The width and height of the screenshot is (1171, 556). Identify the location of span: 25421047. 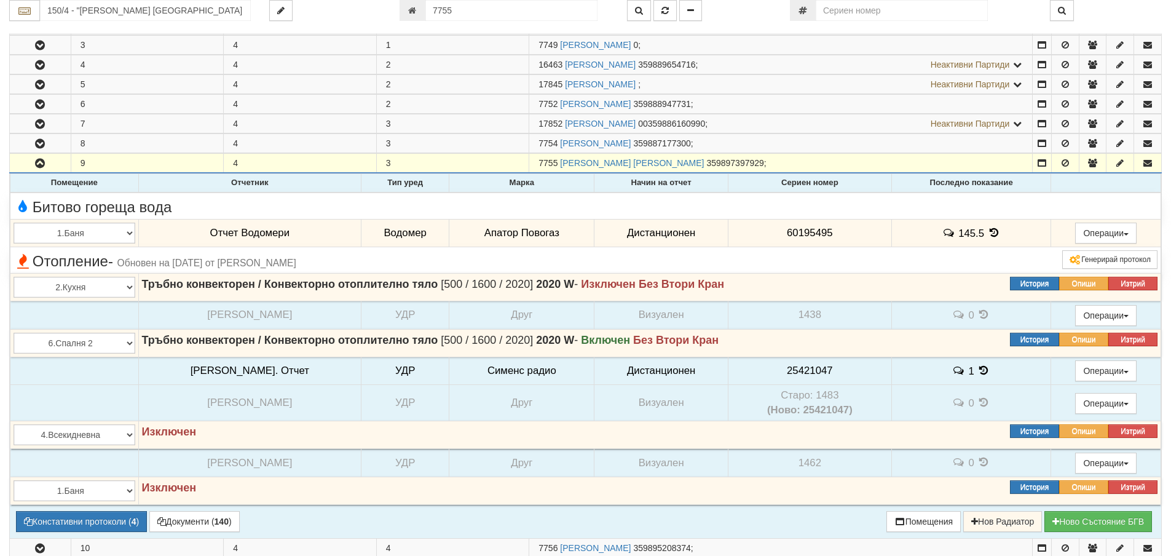
(810, 370).